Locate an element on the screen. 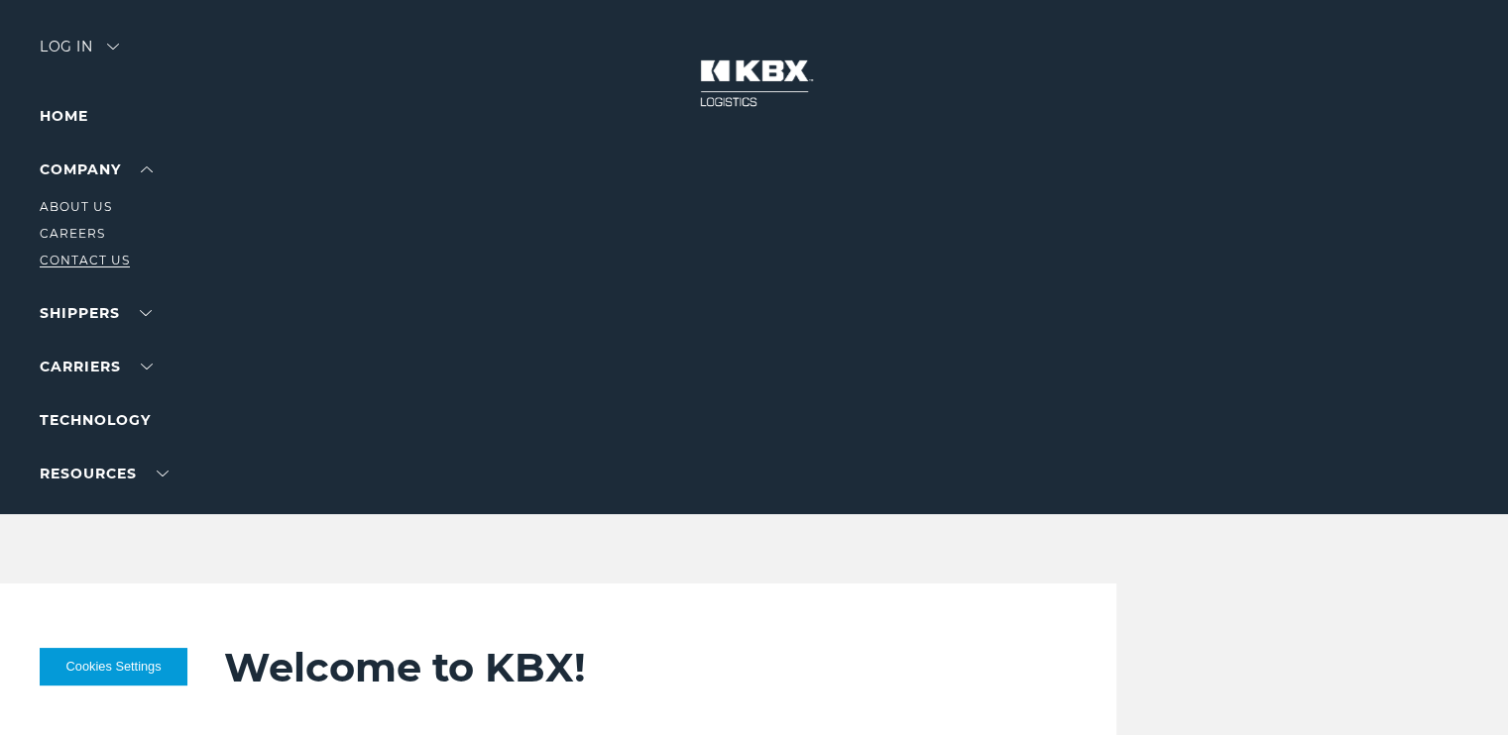  a: Contact Us is located at coordinates (84, 260).